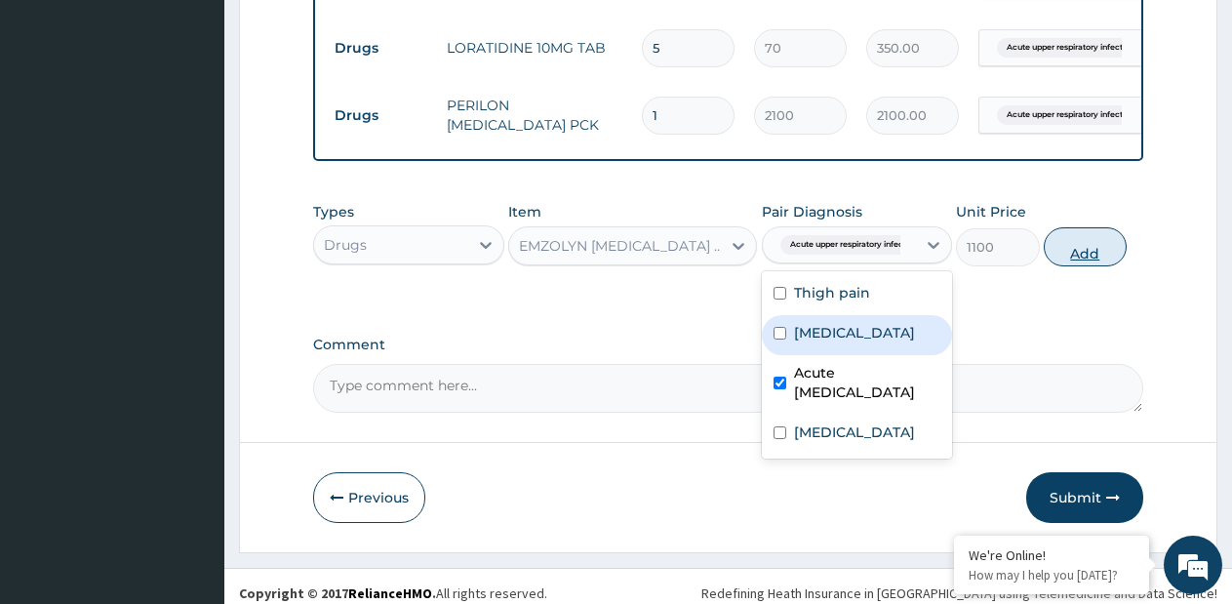 This screenshot has height=604, width=1232. I want to click on label: Item, so click(525, 212).